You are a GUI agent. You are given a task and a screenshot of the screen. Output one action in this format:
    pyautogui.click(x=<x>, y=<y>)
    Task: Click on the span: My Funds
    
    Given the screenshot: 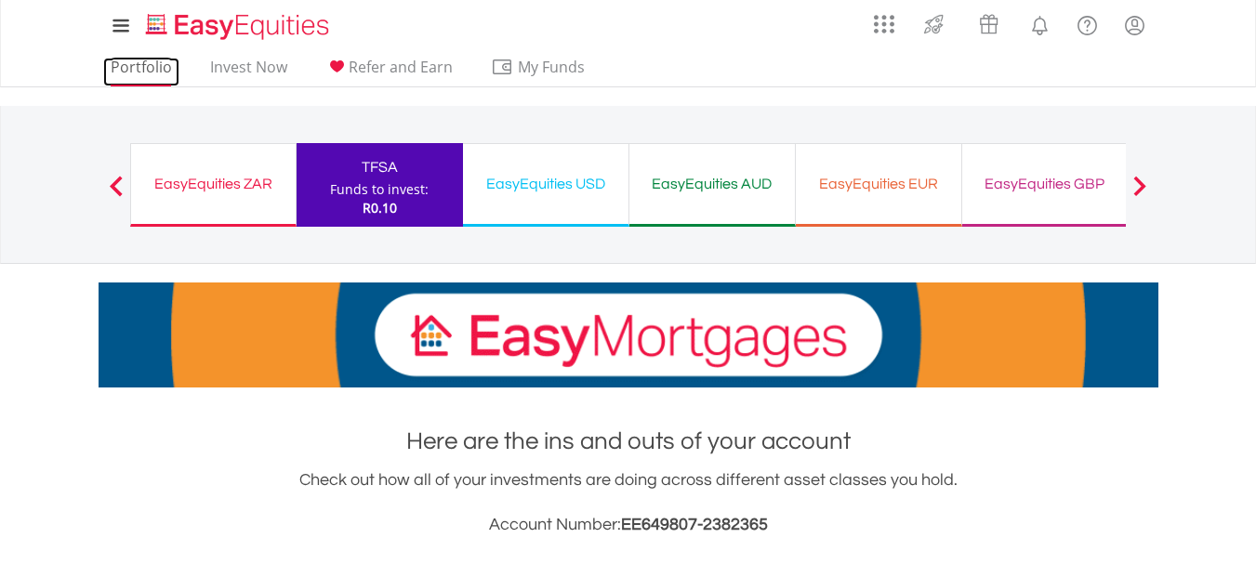 What is the action you would take?
    pyautogui.click(x=551, y=67)
    